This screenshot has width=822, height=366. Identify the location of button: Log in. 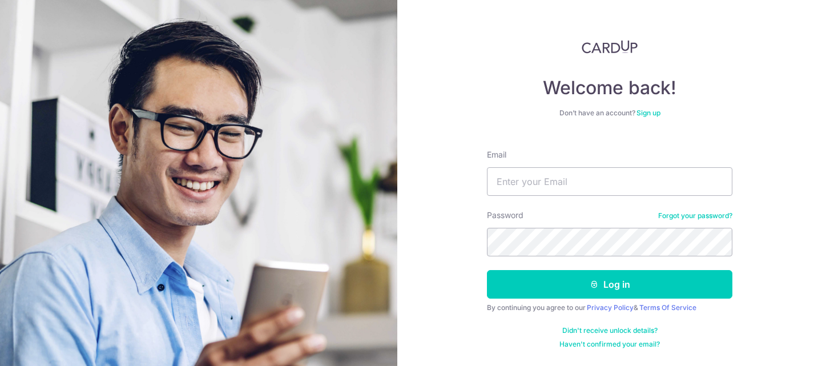
(610, 284).